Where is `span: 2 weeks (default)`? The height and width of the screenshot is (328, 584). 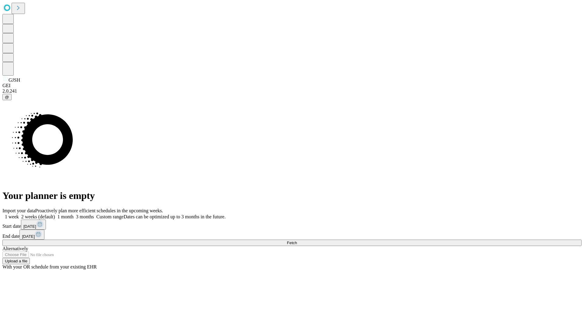 span: 2 weeks (default) is located at coordinates (38, 217).